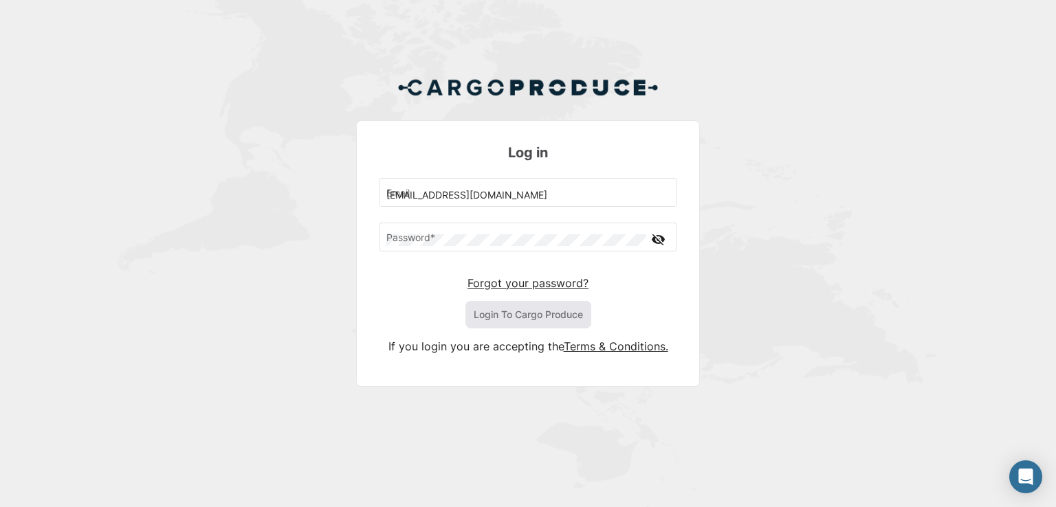 This screenshot has width=1056, height=507. What do you see at coordinates (476, 346) in the screenshot?
I see `span: If you login you are accepting the` at bounding box center [476, 346].